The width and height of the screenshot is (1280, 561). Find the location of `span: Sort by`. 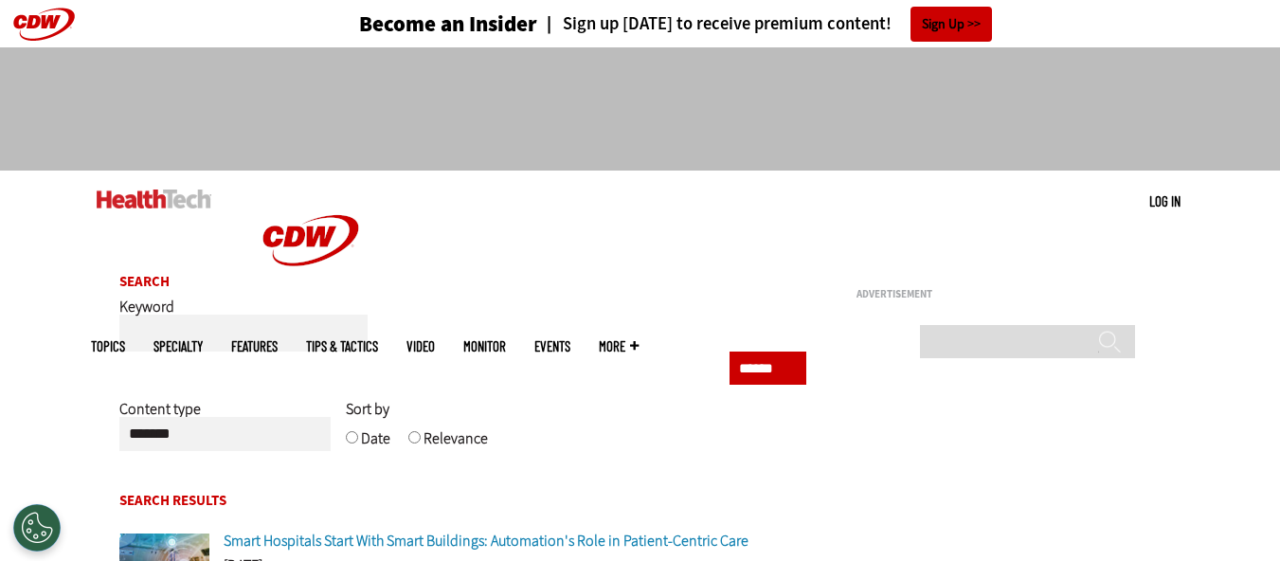

span: Sort by is located at coordinates (368, 408).